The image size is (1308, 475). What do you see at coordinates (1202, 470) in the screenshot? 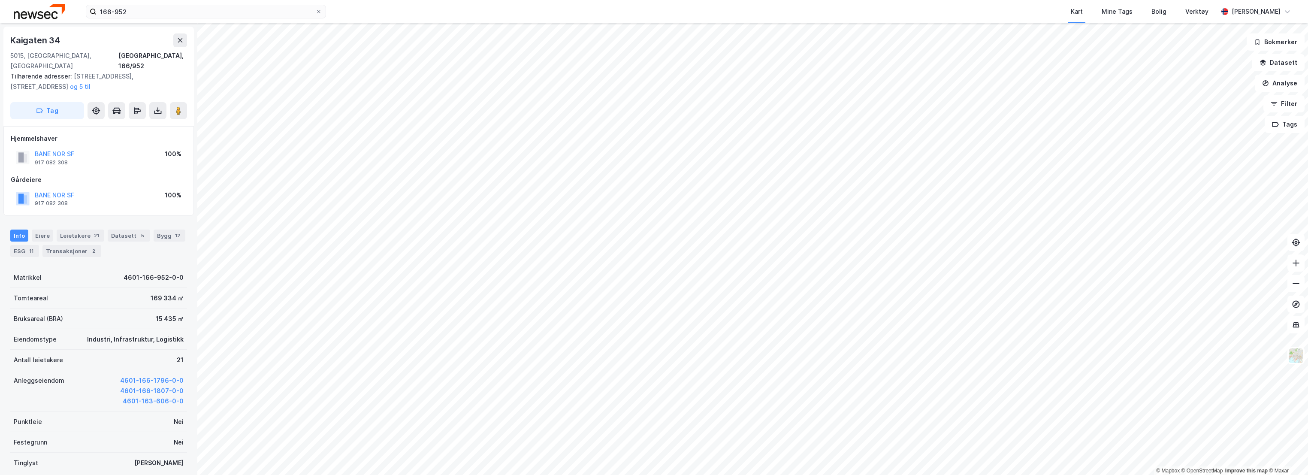
I see `a: OpenStreetMap` at bounding box center [1202, 470].